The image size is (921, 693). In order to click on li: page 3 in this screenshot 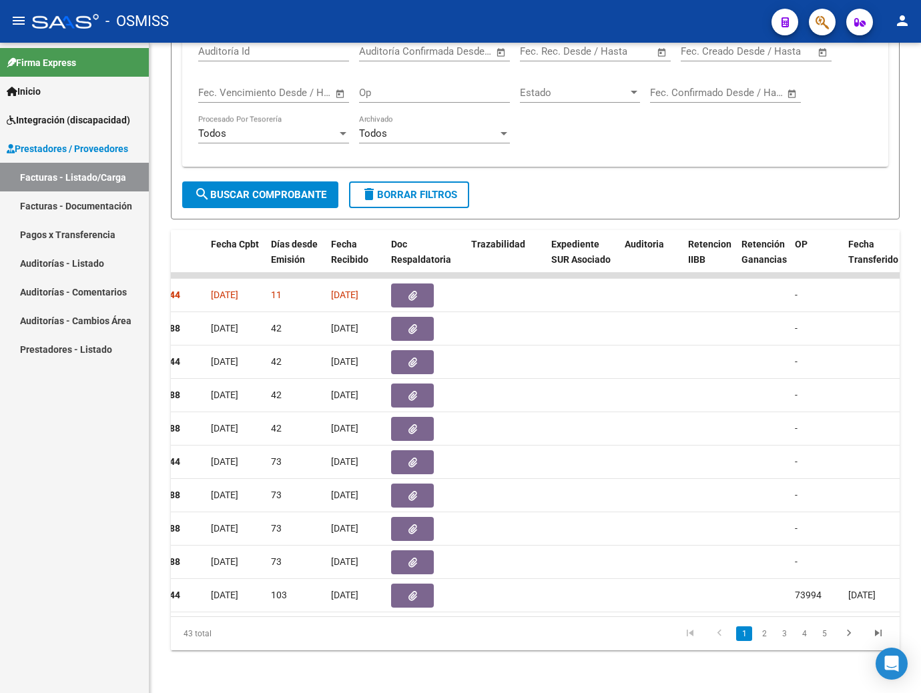, I will do `click(784, 634)`.